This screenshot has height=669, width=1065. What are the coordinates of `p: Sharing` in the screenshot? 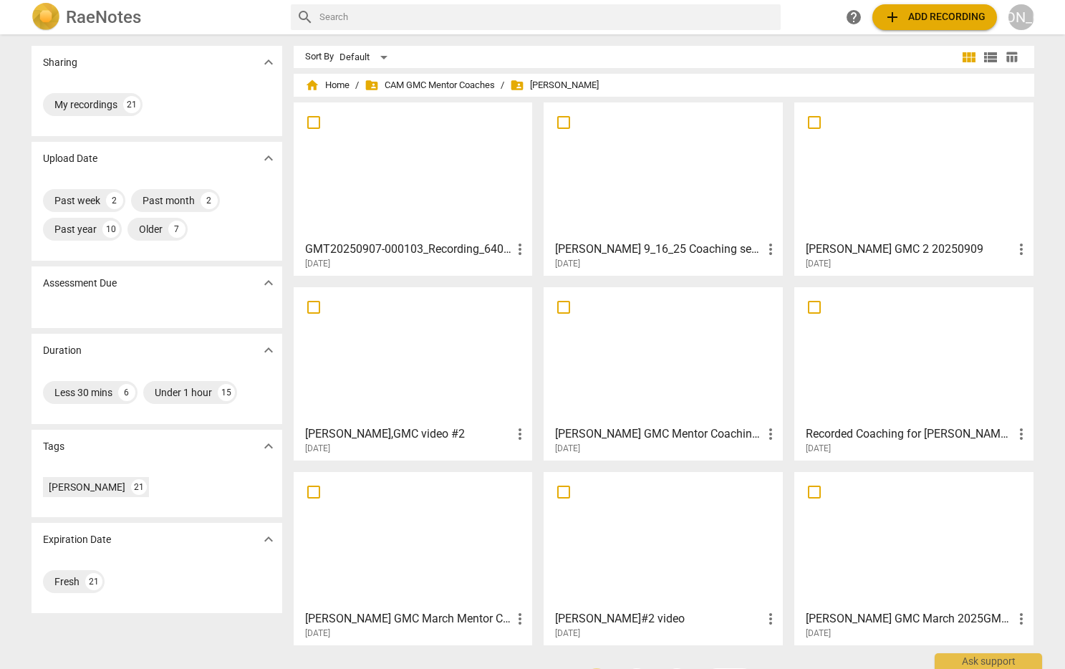 It's located at (60, 62).